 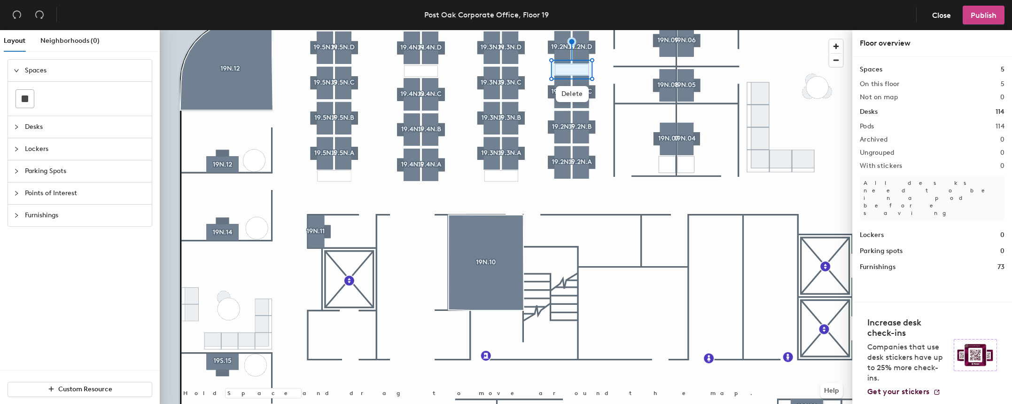 What do you see at coordinates (878, 267) in the screenshot?
I see `h1: Furnishings` at bounding box center [878, 267].